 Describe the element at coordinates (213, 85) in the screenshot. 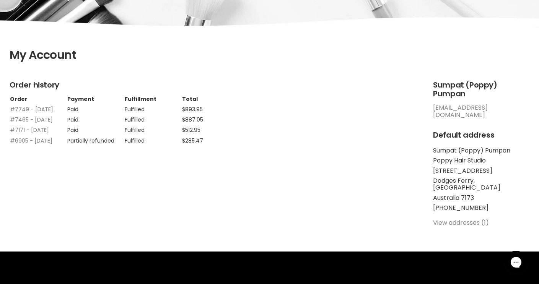

I see `h2: Order history` at that location.